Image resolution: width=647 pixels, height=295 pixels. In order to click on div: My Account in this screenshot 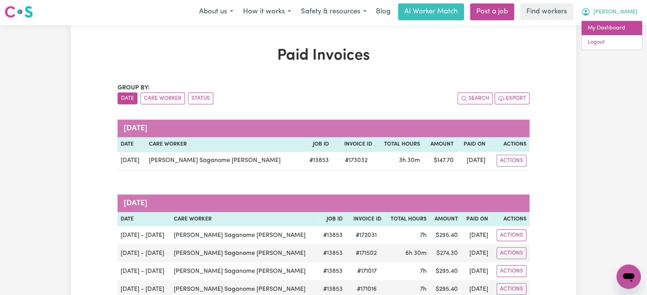, I will do `click(612, 35)`.